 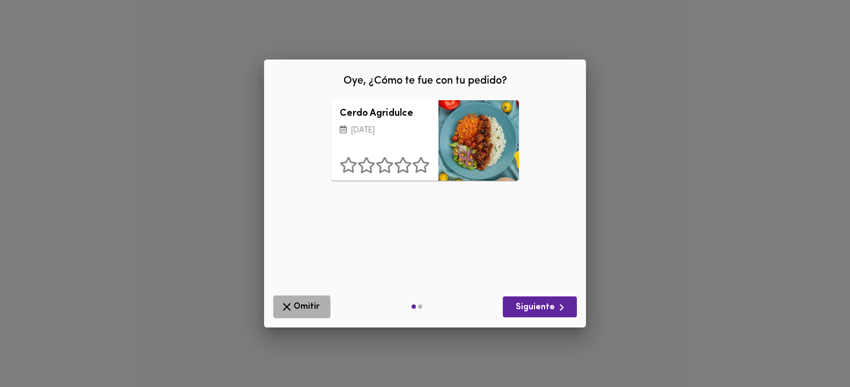 I want to click on div: Cerdo Agridulce, so click(x=479, y=141).